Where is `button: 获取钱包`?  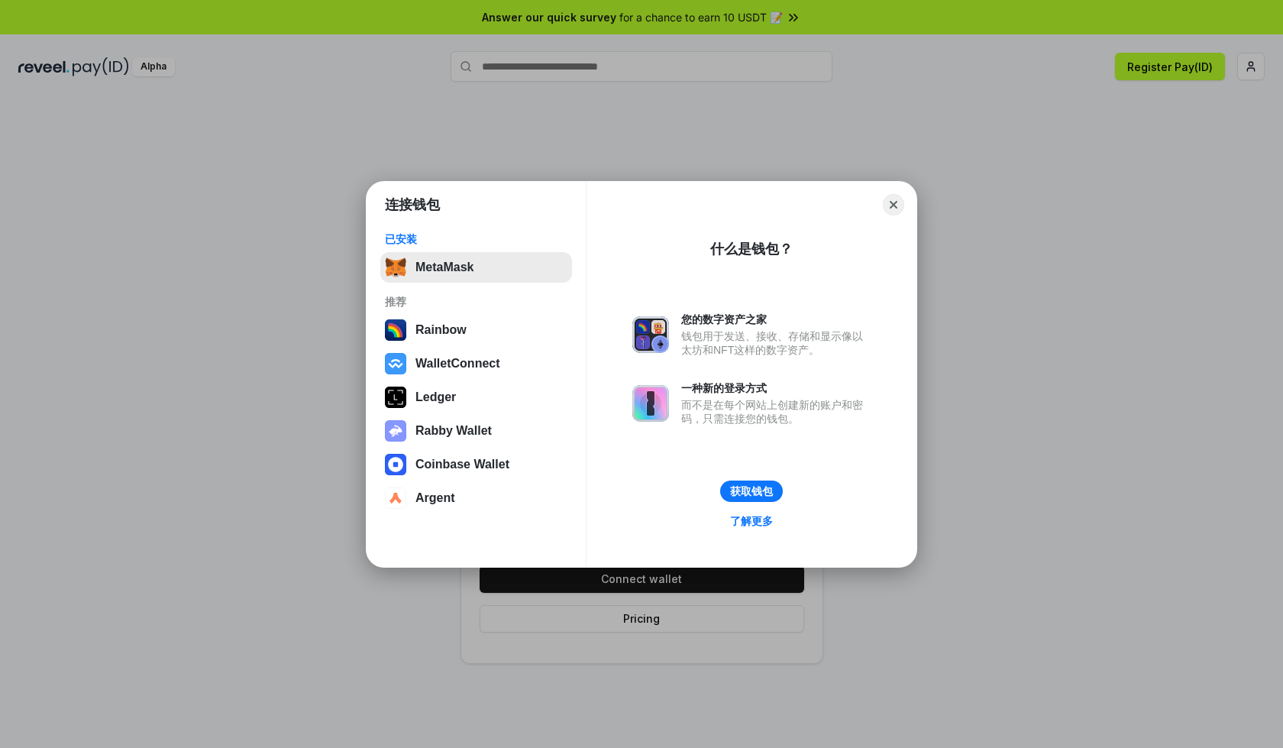
button: 获取钱包 is located at coordinates (751, 491).